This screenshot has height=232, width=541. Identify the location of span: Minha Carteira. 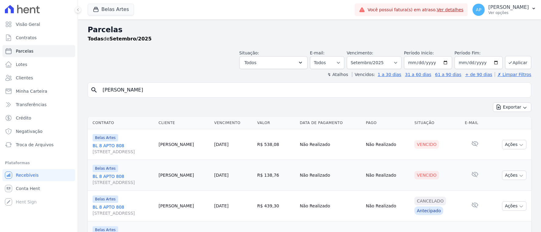
(31, 91).